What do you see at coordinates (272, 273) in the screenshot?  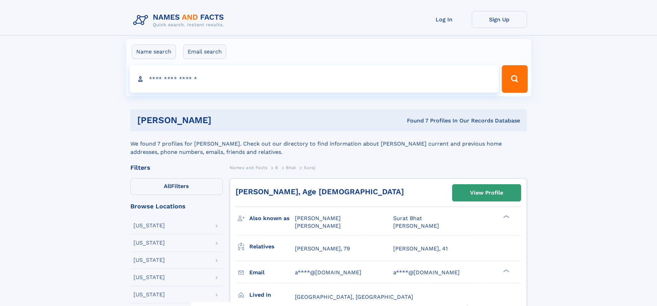 I see `h3: Email` at bounding box center [272, 273].